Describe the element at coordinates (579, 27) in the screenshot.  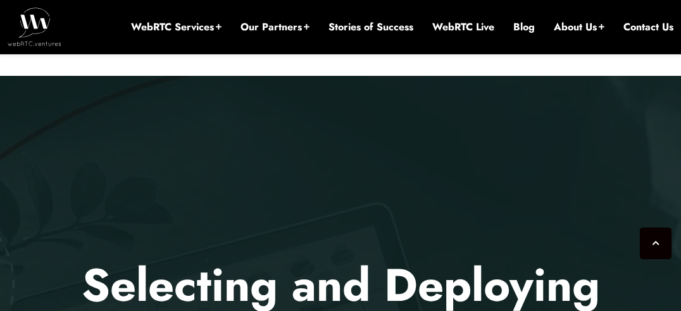
I see `a: About Us` at that location.